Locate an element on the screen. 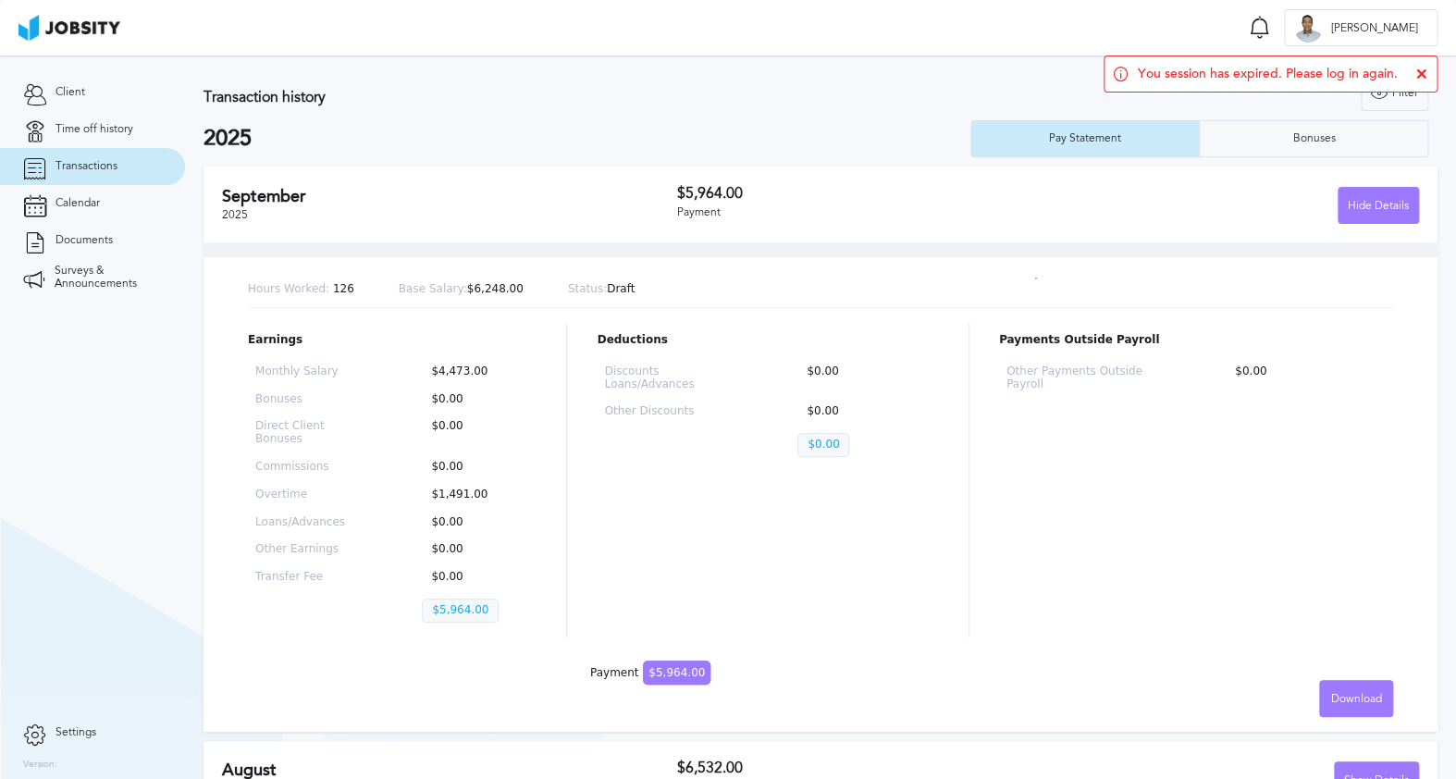 The image size is (1456, 779). p: Other Payments Outside Payroll is located at coordinates (1086, 378).